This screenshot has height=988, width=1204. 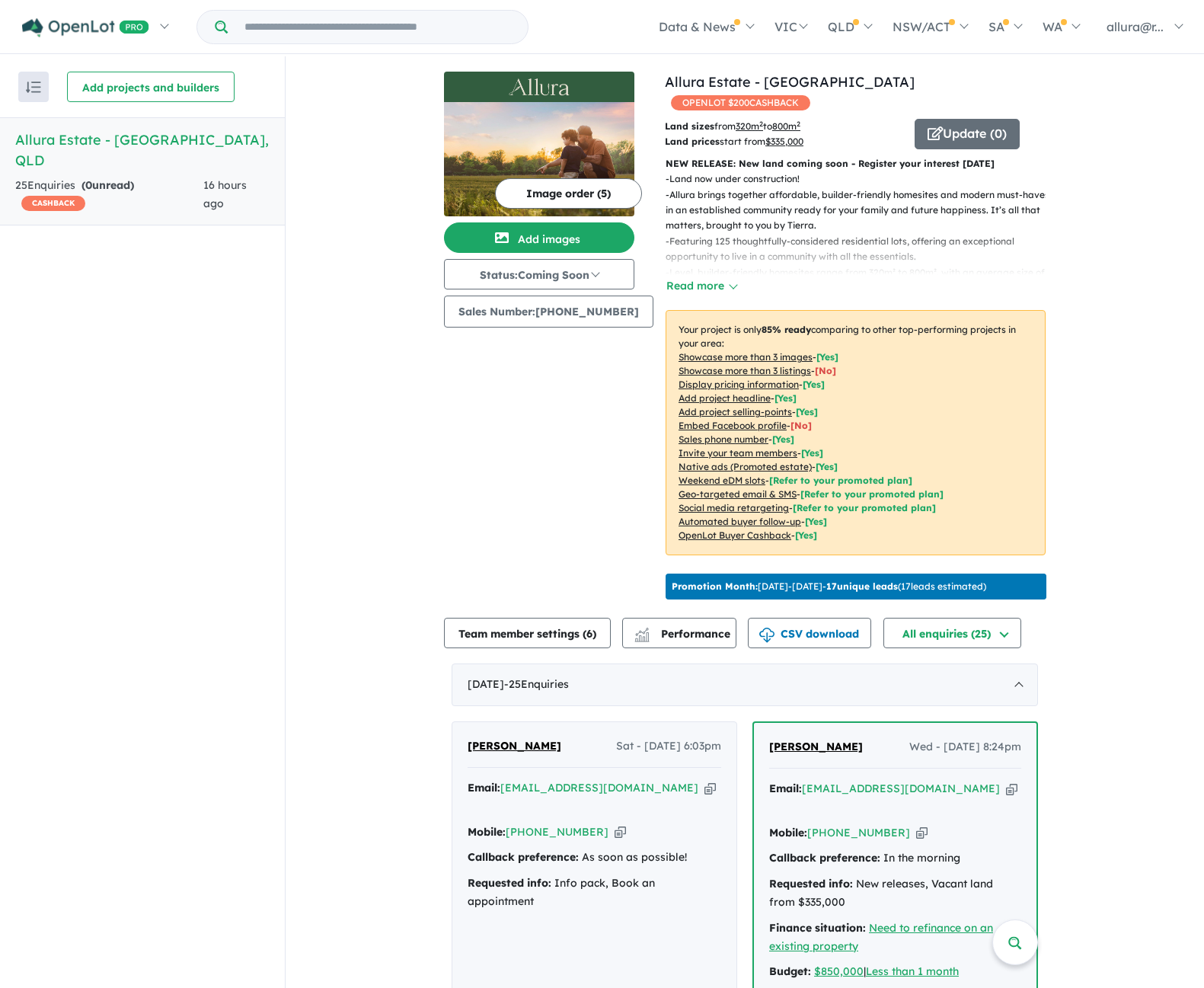 What do you see at coordinates (642, 632) in the screenshot?
I see `img: line-chart.svg` at bounding box center [642, 632].